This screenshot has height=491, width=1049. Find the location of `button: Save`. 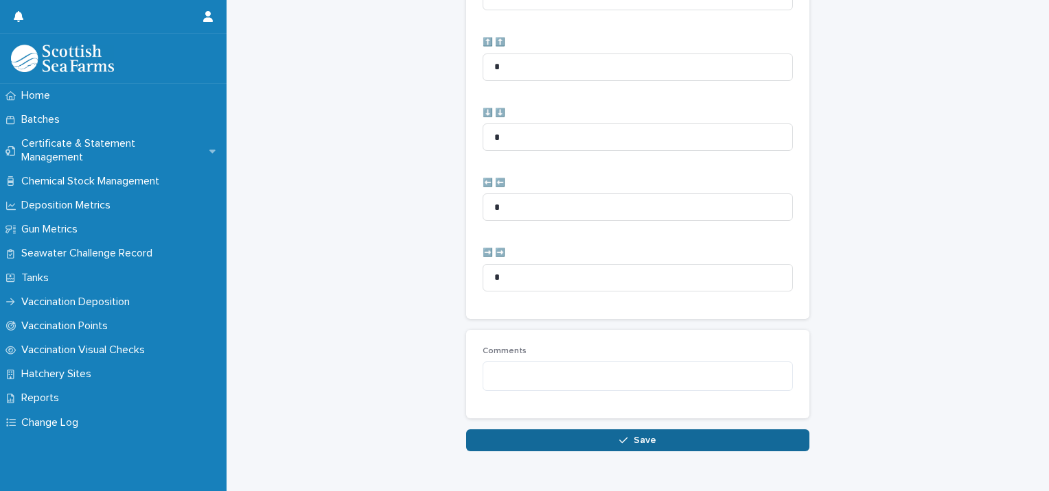

button: Save is located at coordinates (638, 441).